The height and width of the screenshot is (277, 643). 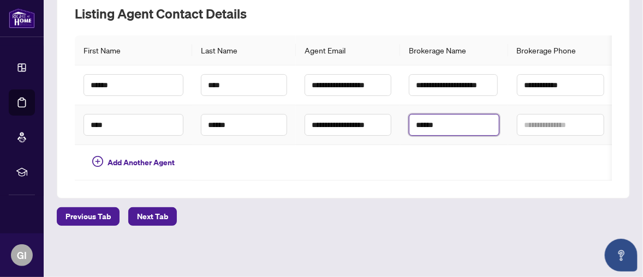 I want to click on button: Add Another Agent, so click(x=133, y=163).